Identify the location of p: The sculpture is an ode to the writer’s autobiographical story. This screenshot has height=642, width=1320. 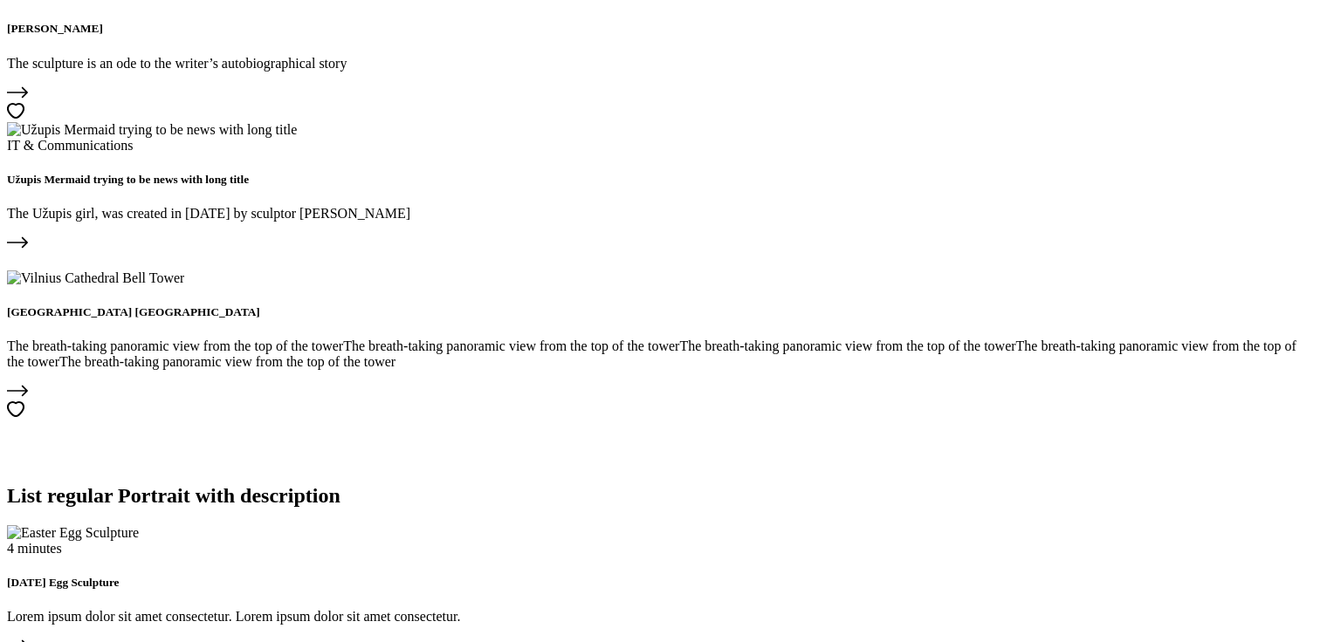
(660, 64).